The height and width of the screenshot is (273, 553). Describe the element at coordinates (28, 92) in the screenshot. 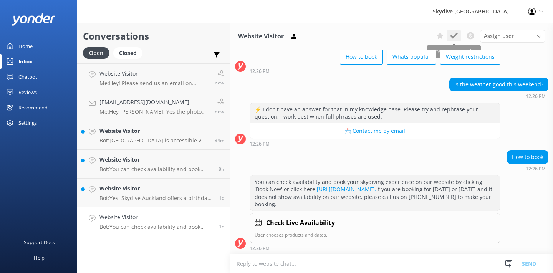

I see `div: Reviews` at that location.